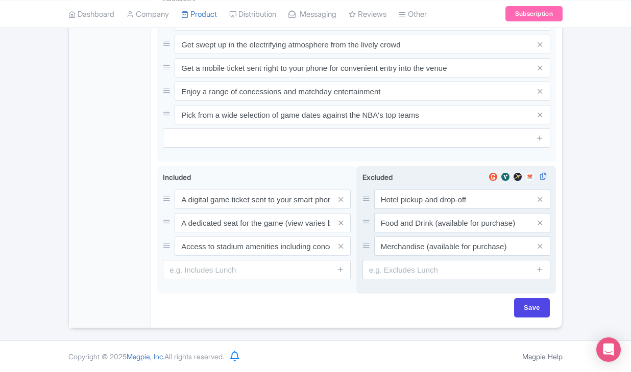 This screenshot has width=631, height=372. I want to click on input: e.g. Includes Lunch, so click(257, 270).